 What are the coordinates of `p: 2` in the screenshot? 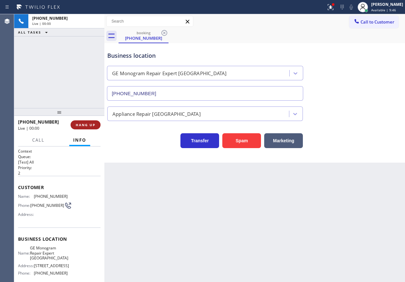 It's located at (59, 173).